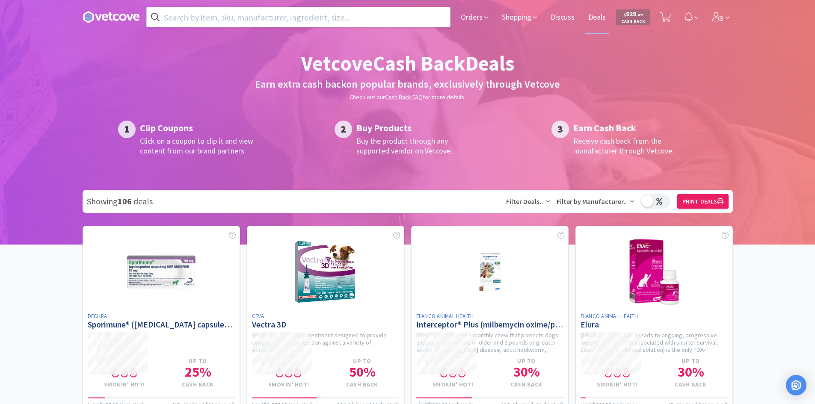 The height and width of the screenshot is (404, 815). I want to click on h2: Earn extra cash back on popular brands, exclusively through Vetcove, so click(407, 84).